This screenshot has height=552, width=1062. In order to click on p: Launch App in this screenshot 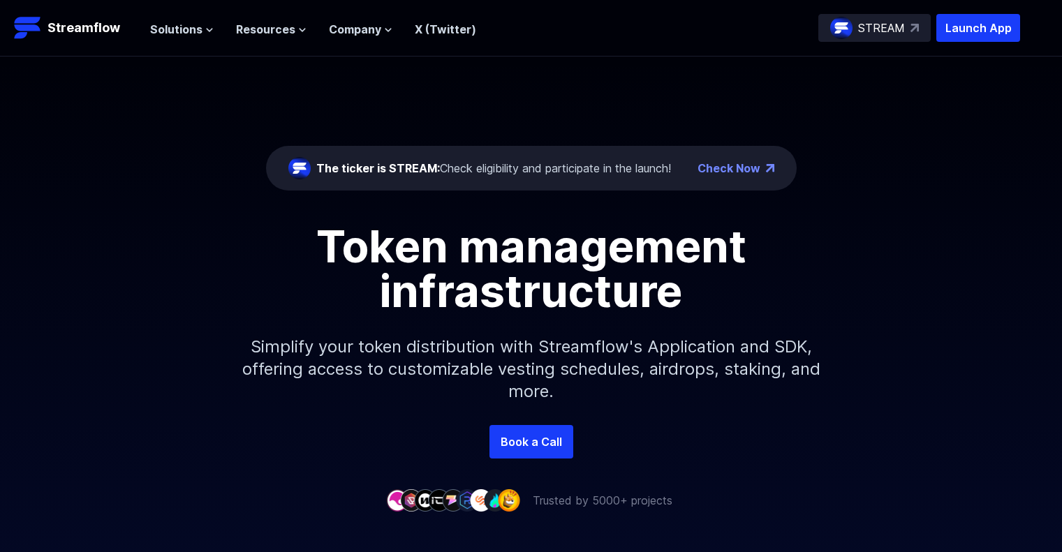, I will do `click(978, 28)`.